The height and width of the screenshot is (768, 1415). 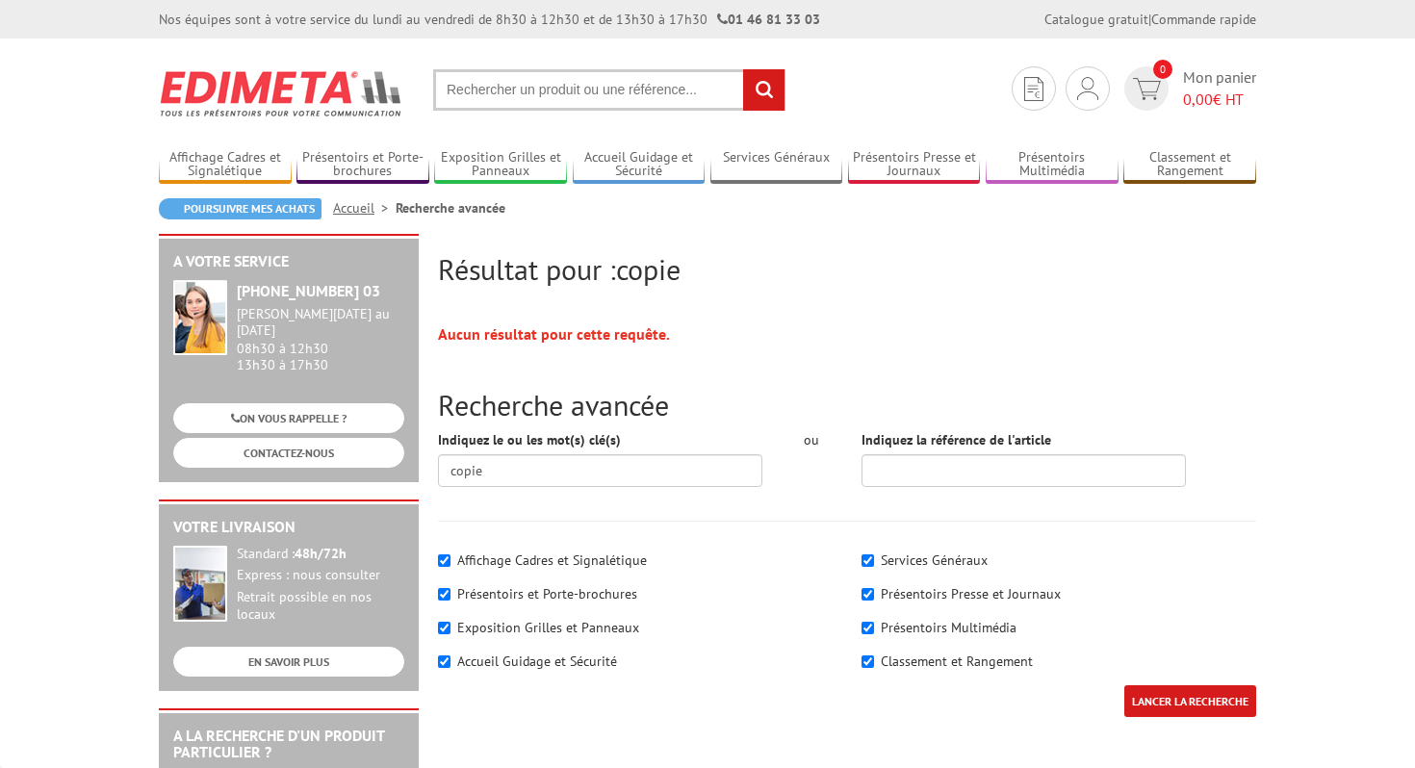 I want to click on label: Présentoirs Multimédia, so click(x=948, y=628).